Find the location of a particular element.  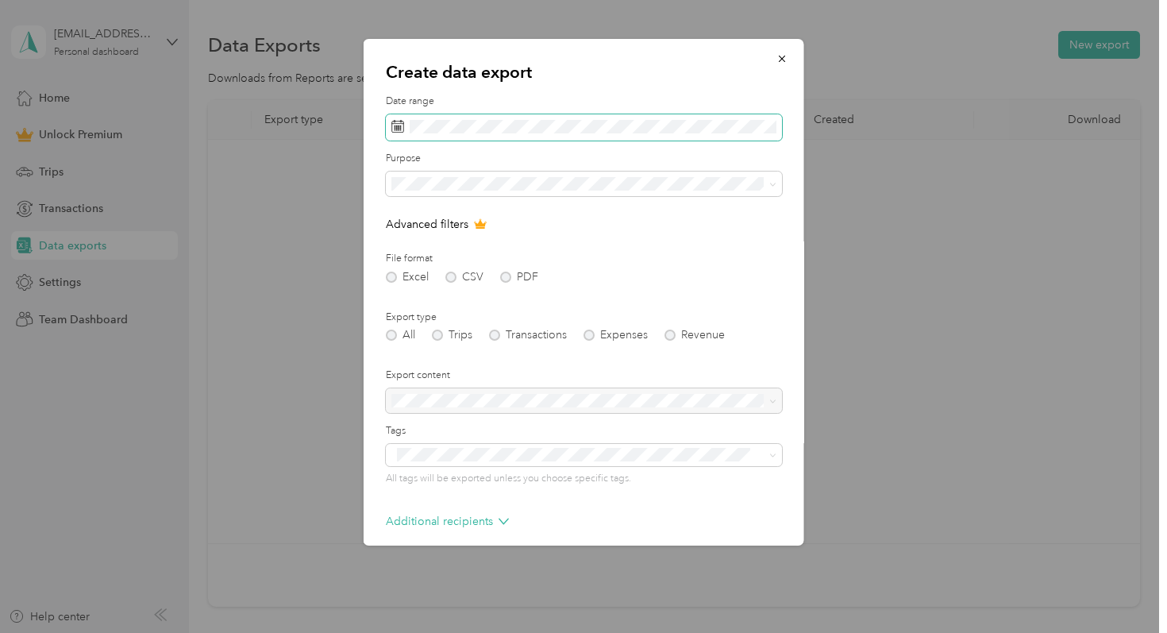

label: Tags is located at coordinates (584, 431).